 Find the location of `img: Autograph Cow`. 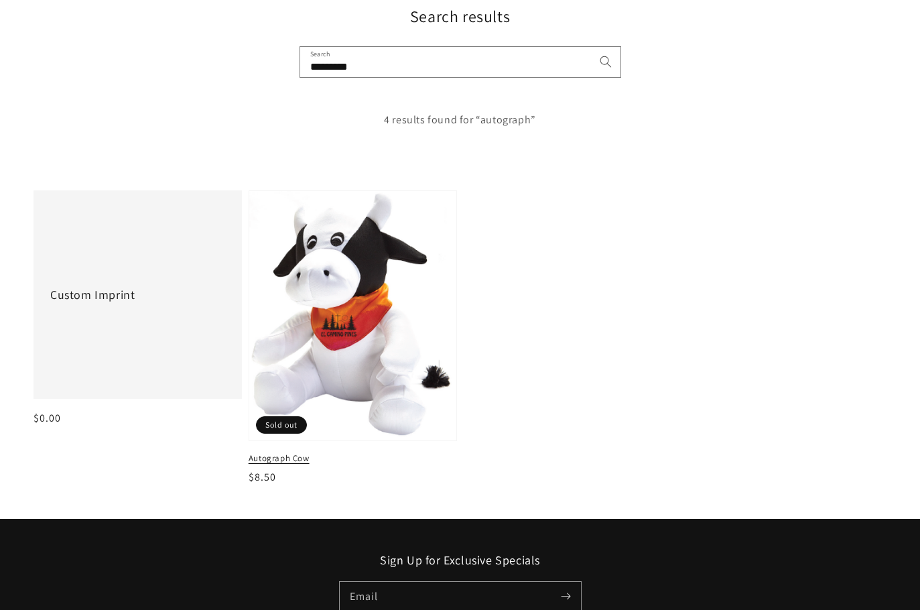

img: Autograph Cow is located at coordinates (353, 315).